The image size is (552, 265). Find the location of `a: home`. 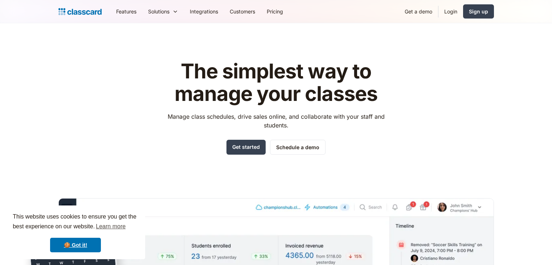

a: home is located at coordinates (80, 12).